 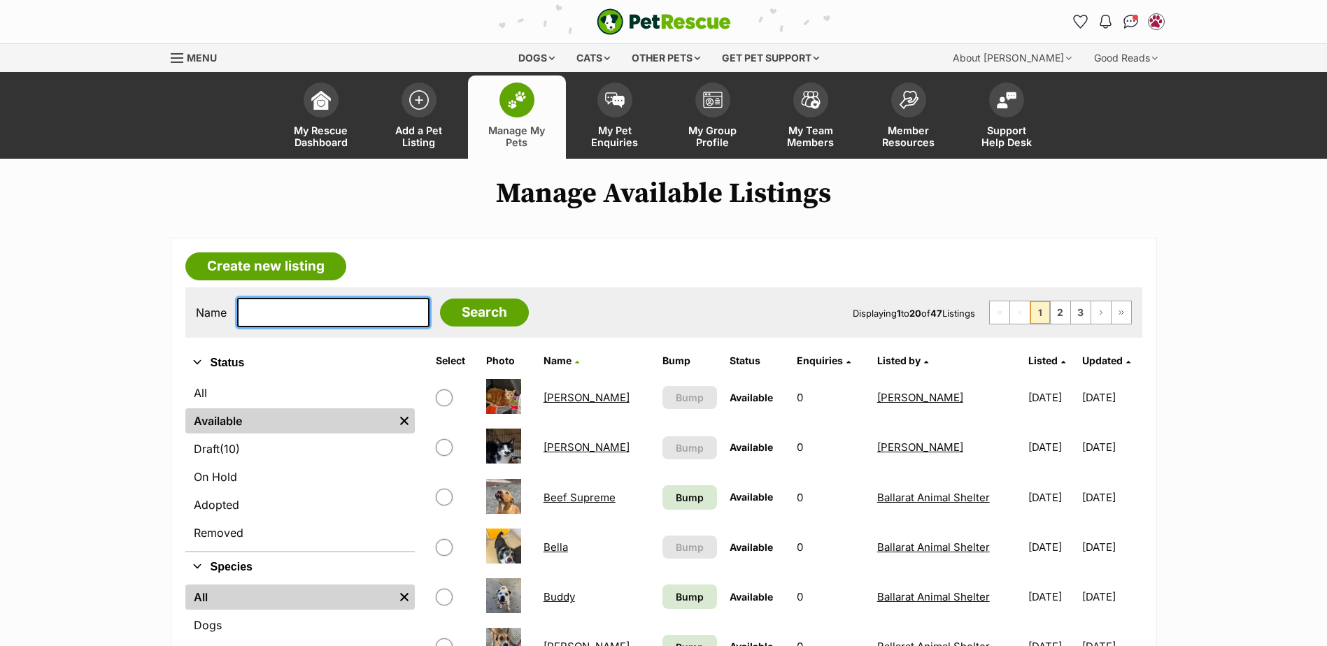 What do you see at coordinates (561, 360) in the screenshot?
I see `a: Name` at bounding box center [561, 360].